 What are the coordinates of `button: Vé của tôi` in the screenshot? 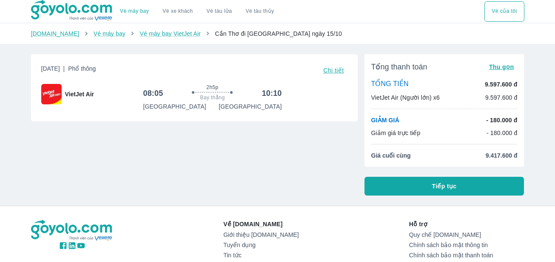 It's located at (504, 11).